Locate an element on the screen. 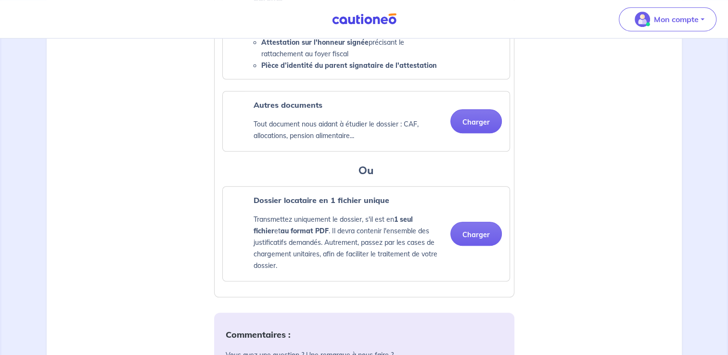 Image resolution: width=728 pixels, height=355 pixels. p: Transmettez uniquement le dossier, s'il est en et . Il devra contenir l'ensemble des justificatif... is located at coordinates (348, 242).